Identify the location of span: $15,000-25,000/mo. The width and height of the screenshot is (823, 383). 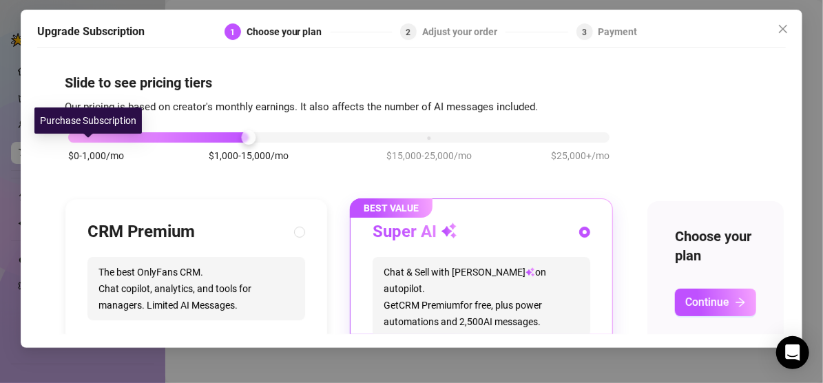
(429, 156).